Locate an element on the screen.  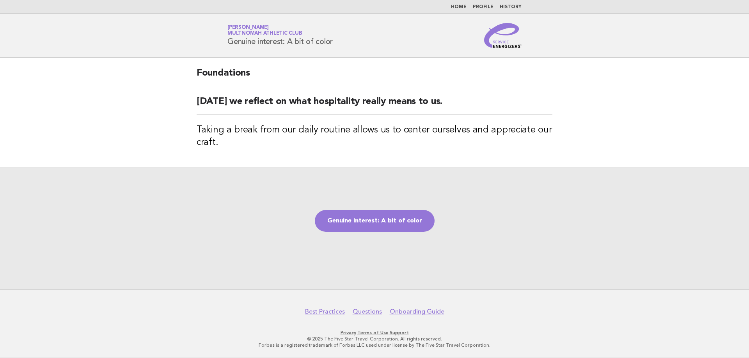
a: Best Practices is located at coordinates (325, 312).